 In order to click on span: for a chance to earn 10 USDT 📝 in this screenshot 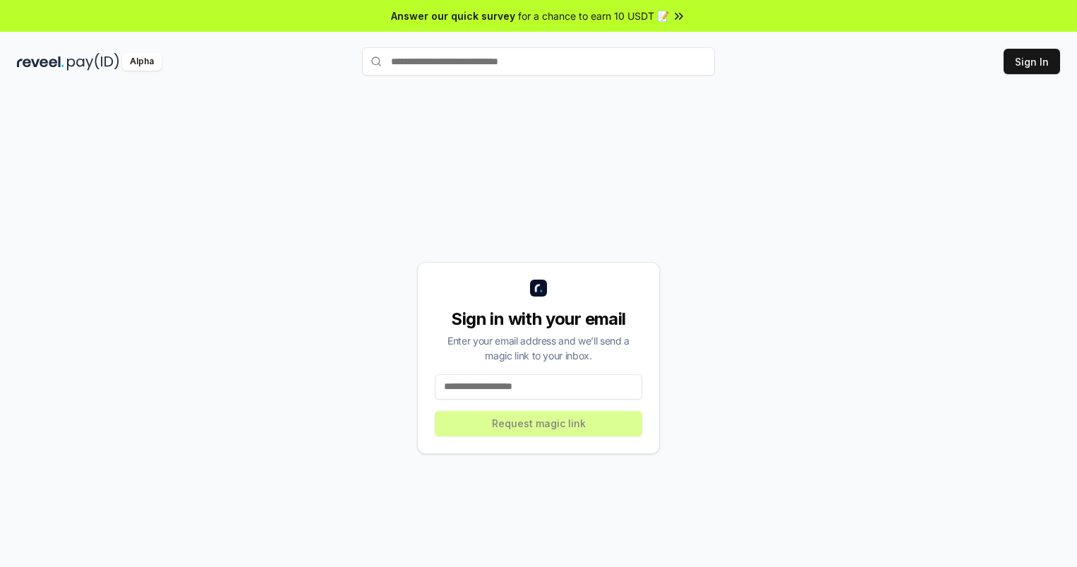, I will do `click(594, 16)`.